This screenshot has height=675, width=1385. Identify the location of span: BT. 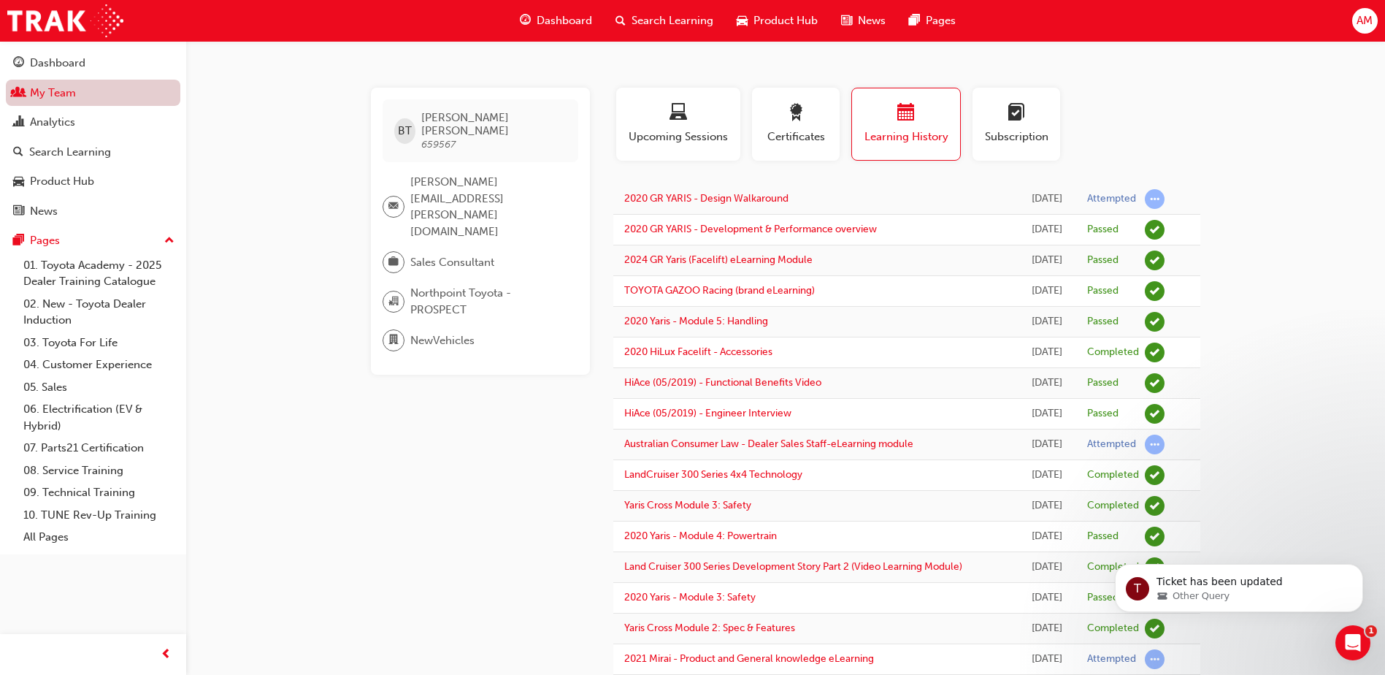
(405, 131).